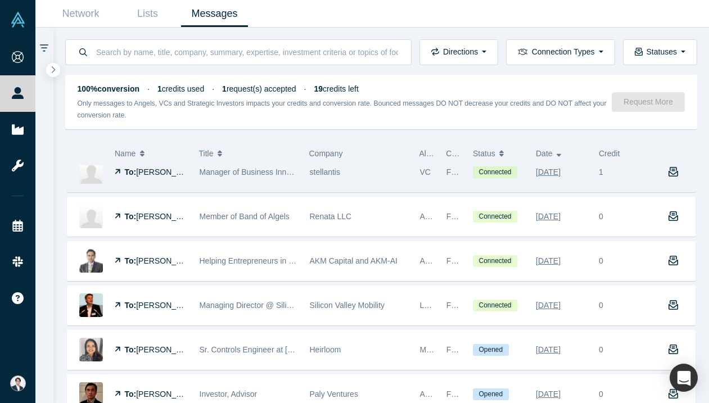 This screenshot has height=403, width=709. Describe the element at coordinates (538, 394) in the screenshot. I see `span: Angel, Strategic Investor, Mentor, Channel Partner, Industry Analyst` at that location.